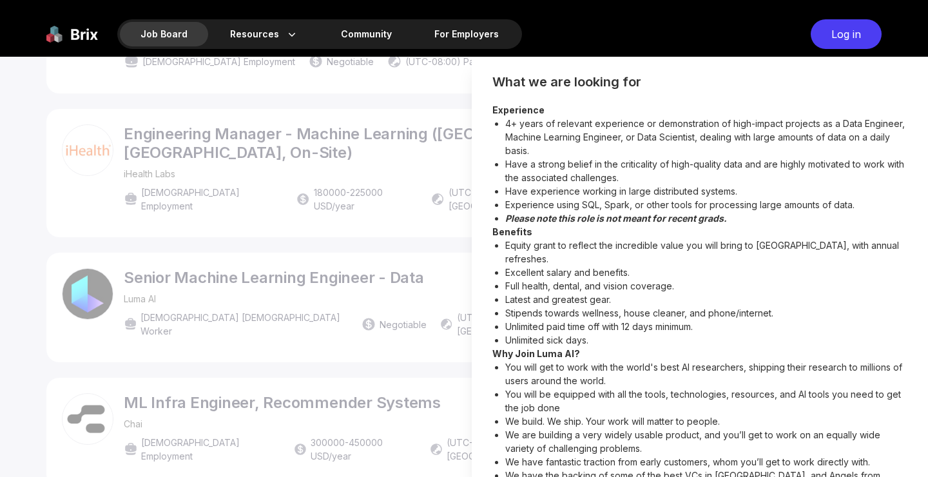 This screenshot has height=477, width=928. I want to click on strong: Experience, so click(518, 110).